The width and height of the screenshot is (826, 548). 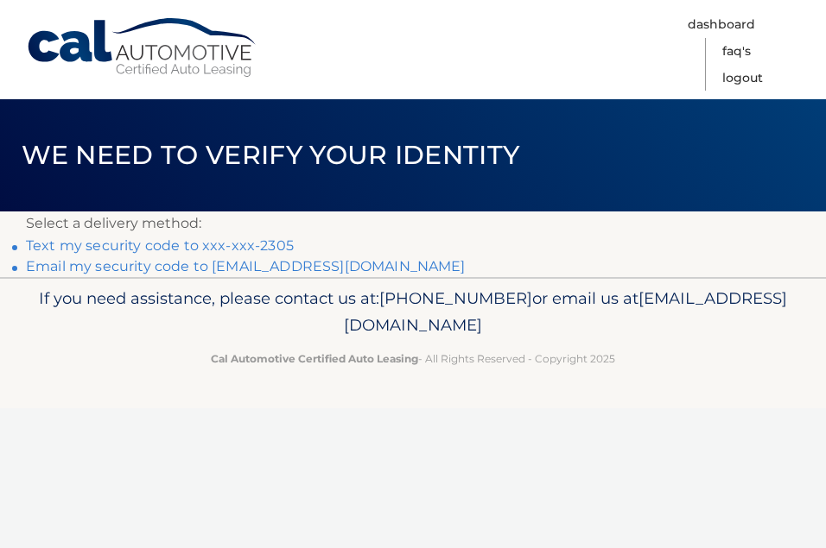 What do you see at coordinates (270, 155) in the screenshot?
I see `span: We need to verify your identity` at bounding box center [270, 155].